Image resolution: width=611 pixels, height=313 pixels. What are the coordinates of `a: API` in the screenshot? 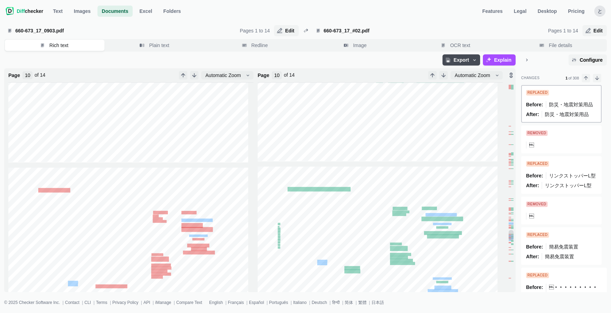 It's located at (147, 302).